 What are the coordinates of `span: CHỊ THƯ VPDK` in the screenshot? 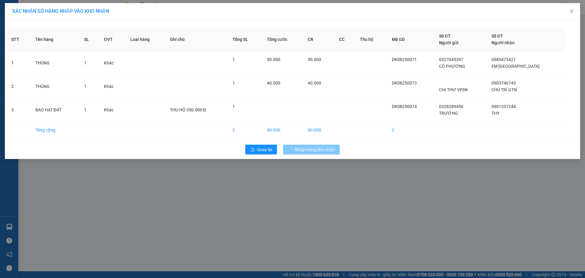 It's located at (453, 90).